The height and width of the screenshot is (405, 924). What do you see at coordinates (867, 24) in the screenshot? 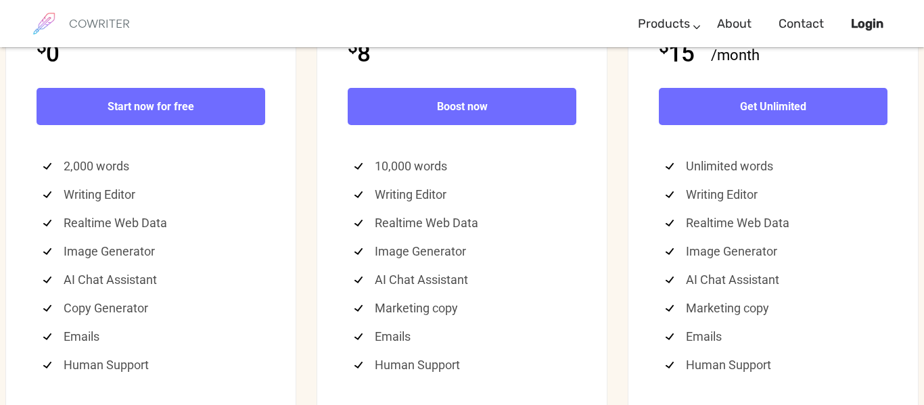
I see `a: Login` at bounding box center [867, 24].